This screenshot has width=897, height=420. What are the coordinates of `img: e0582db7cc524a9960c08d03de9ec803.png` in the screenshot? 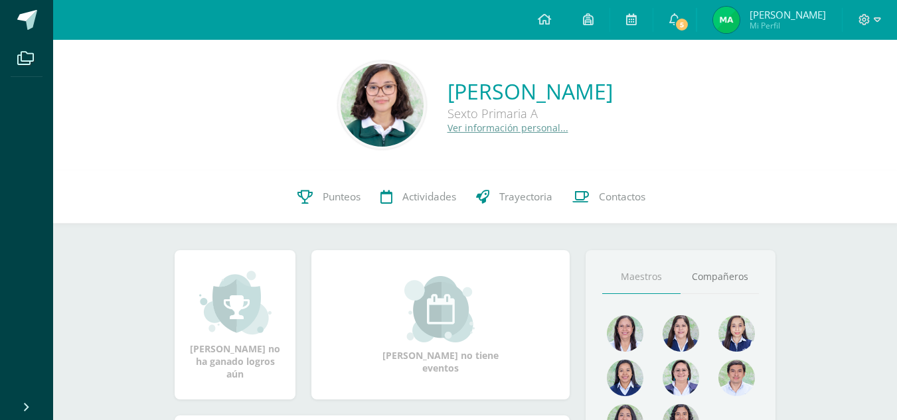 It's located at (736, 333).